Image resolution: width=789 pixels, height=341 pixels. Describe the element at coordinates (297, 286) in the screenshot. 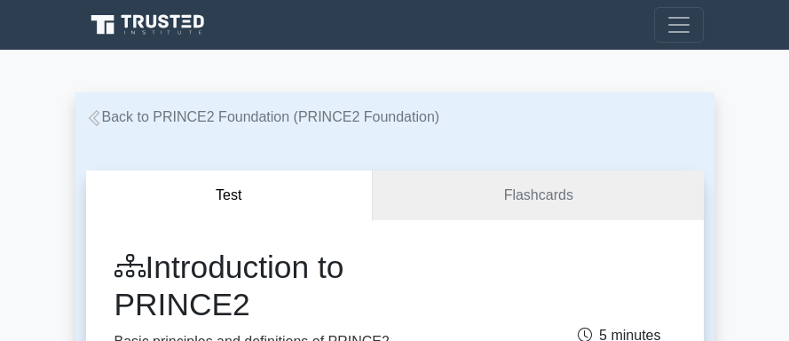

I see `h1: Introduction to PRINCE2` at that location.